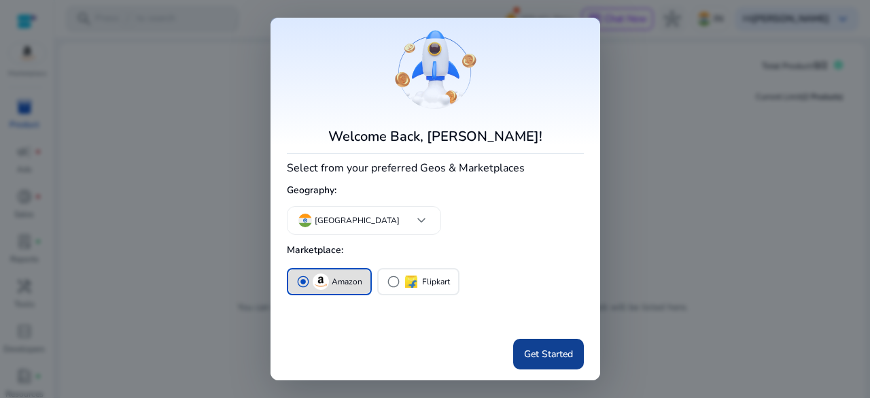 The height and width of the screenshot is (398, 870). I want to click on img: amazon.svg, so click(321, 281).